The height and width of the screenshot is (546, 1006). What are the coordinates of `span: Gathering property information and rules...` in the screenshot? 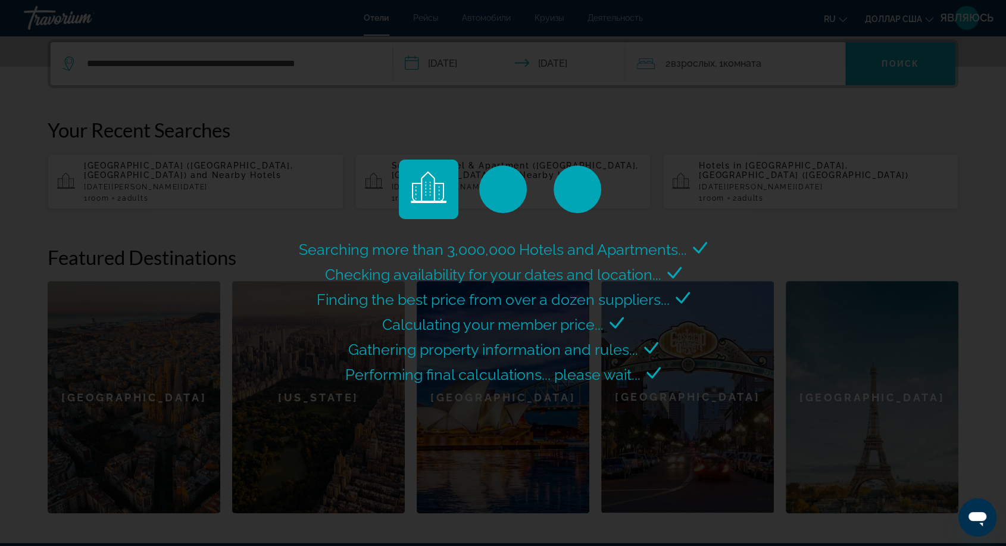 It's located at (493, 349).